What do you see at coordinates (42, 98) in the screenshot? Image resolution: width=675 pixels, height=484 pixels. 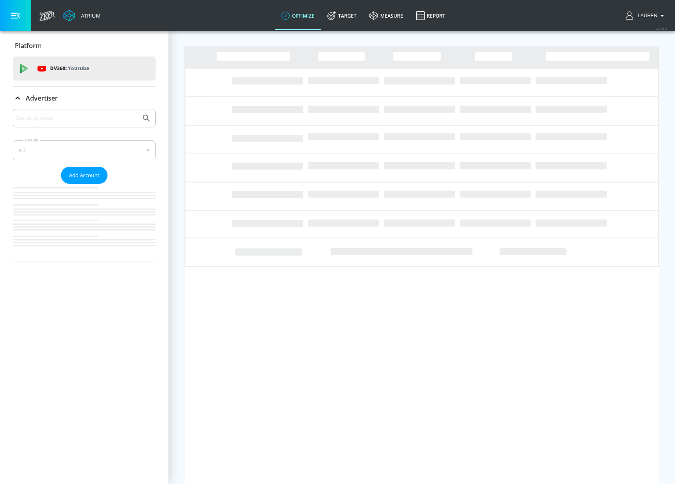 I see `p: Advertiser` at bounding box center [42, 98].